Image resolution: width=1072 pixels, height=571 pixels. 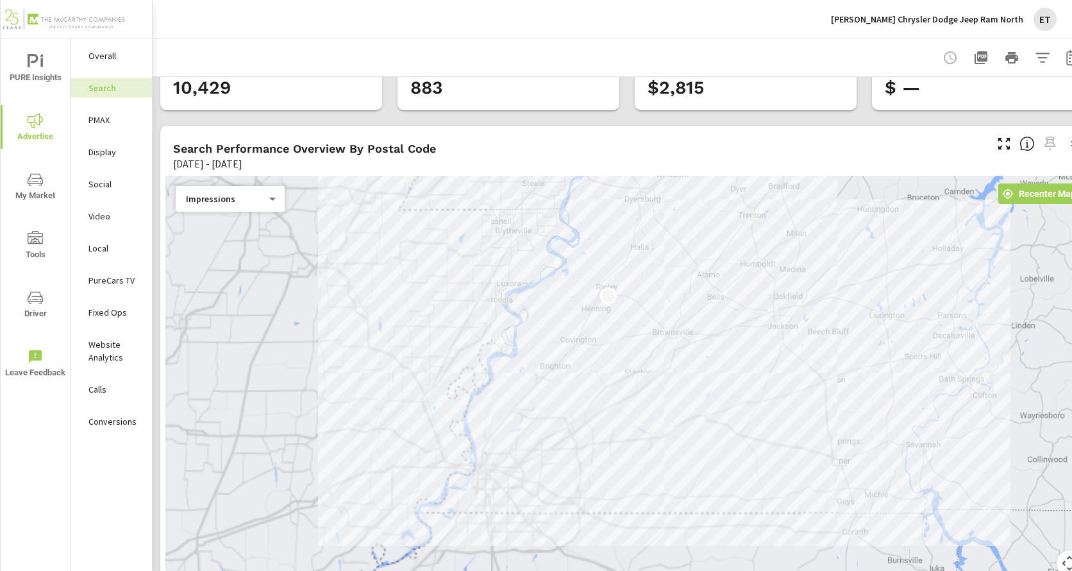 What do you see at coordinates (746, 88) in the screenshot?
I see `h3: $2,815` at bounding box center [746, 88].